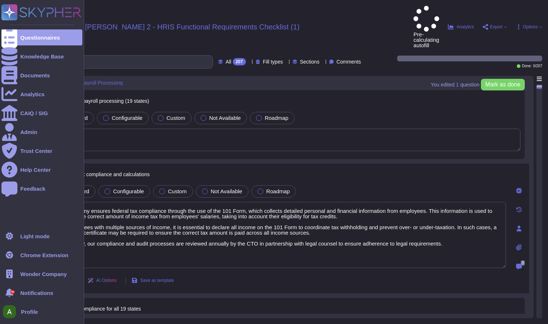 Image resolution: width=548 pixels, height=324 pixels. I want to click on button: user, so click(11, 311).